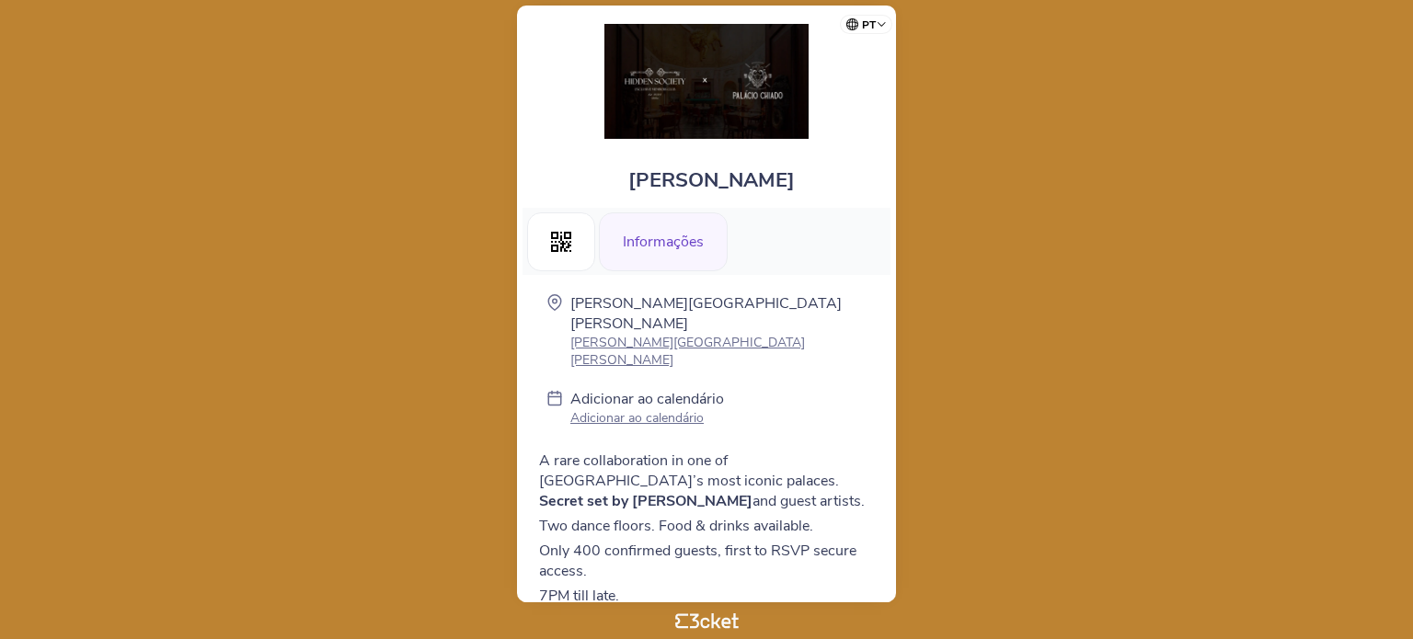  I want to click on p: 7PM till late., so click(707, 596).